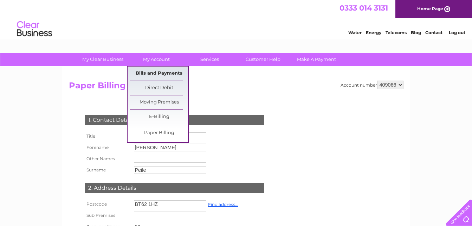  Describe the element at coordinates (107, 204) in the screenshot. I see `th: Postcode` at that location.